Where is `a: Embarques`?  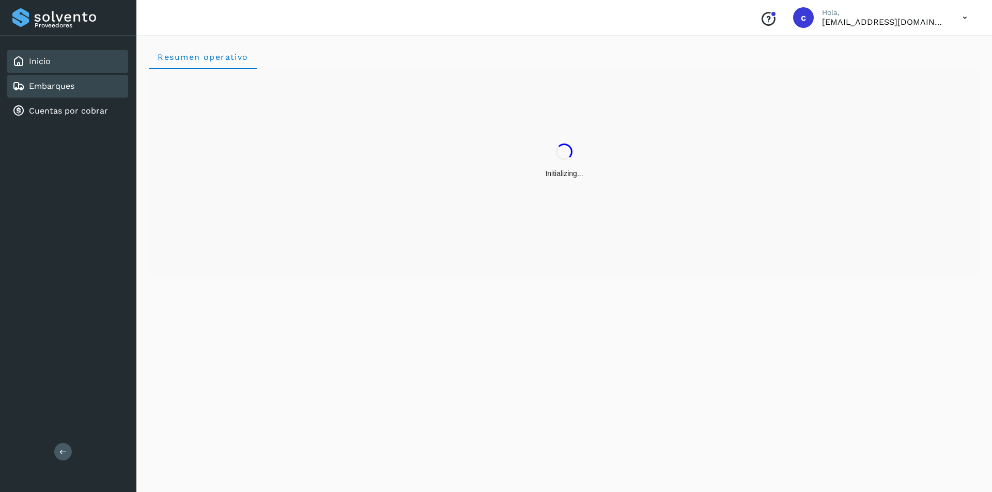
a: Embarques is located at coordinates (52, 86).